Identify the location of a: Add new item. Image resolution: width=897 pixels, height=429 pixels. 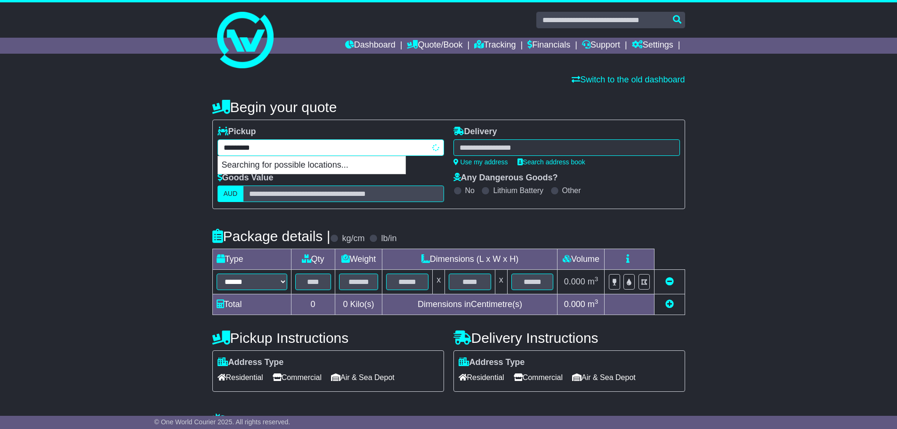
(669, 304).